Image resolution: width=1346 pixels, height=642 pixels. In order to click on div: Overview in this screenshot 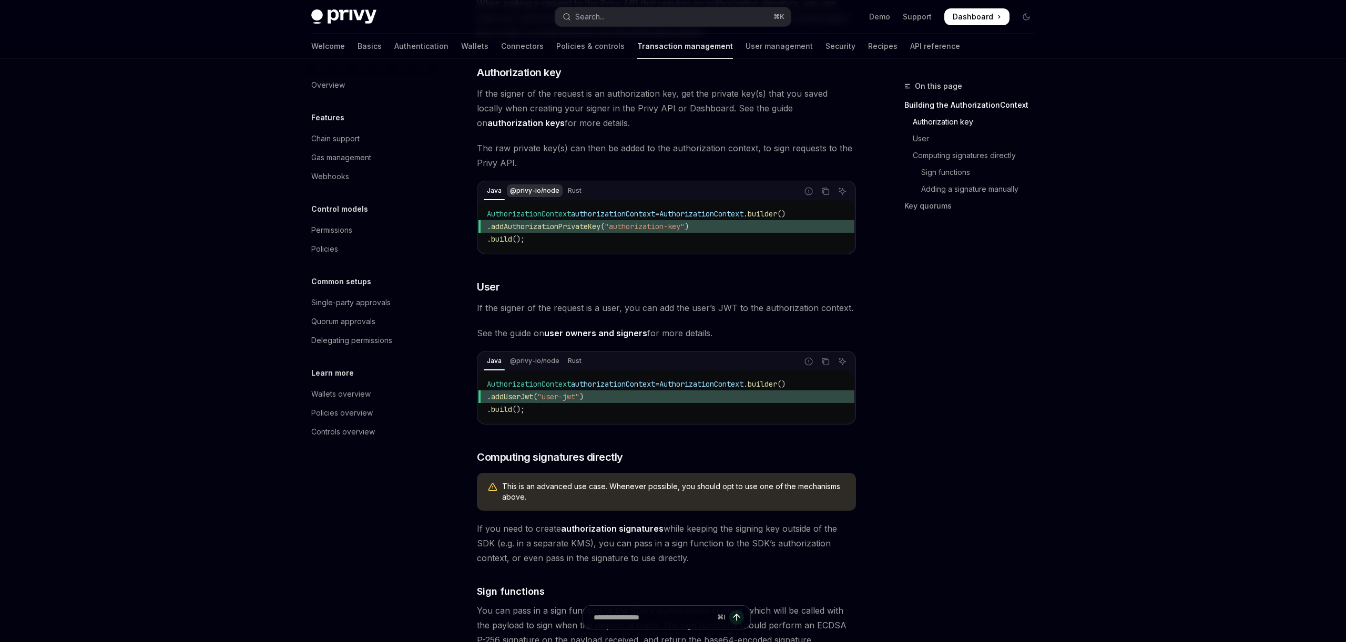, I will do `click(328, 85)`.